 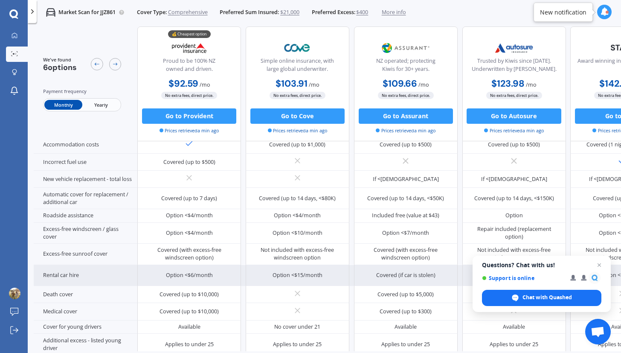 What do you see at coordinates (85, 275) in the screenshot?
I see `div: Rental car hire` at bounding box center [85, 275].